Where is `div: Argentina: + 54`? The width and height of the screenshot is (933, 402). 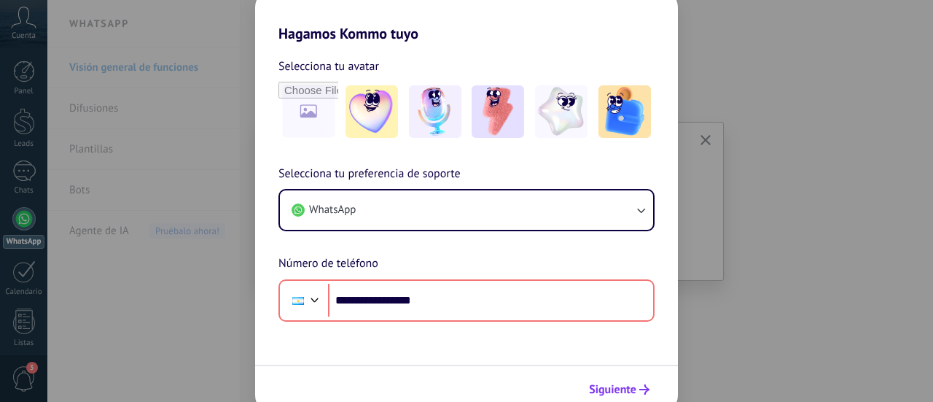 div: Argentina: + 54 is located at coordinates (298, 300).